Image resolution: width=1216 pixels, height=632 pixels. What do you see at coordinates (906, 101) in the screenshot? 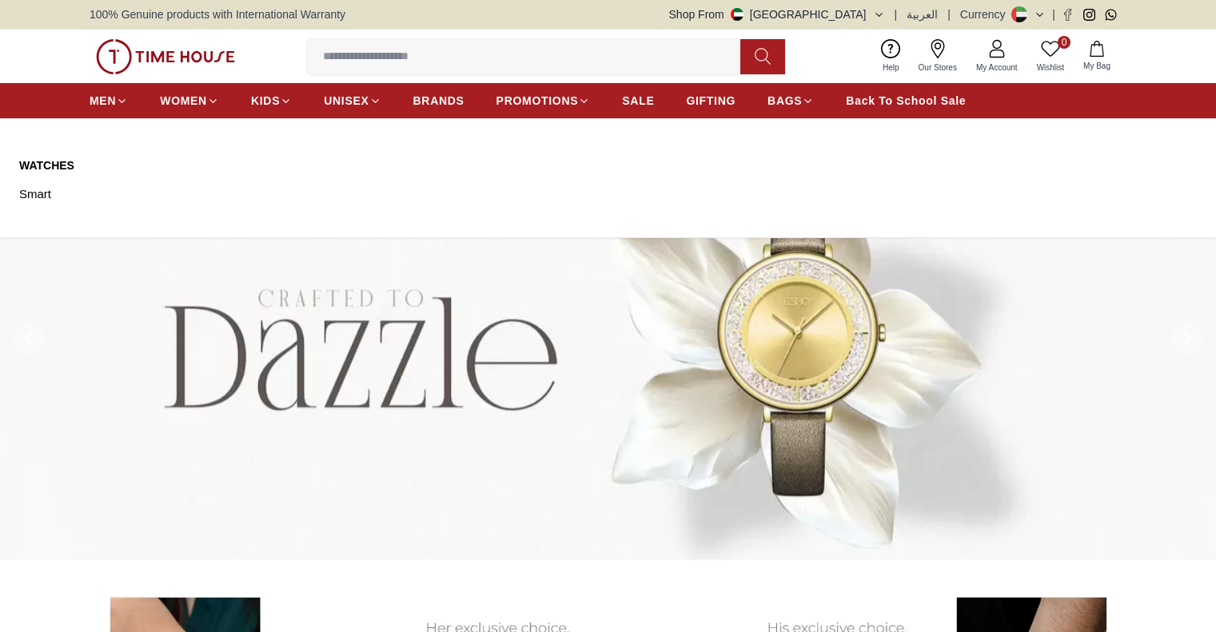
I see `span: Back To School Sale` at bounding box center [906, 101].